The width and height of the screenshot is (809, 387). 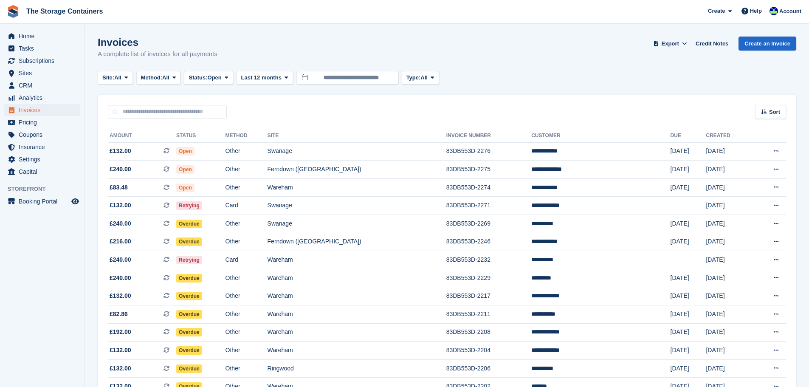 What do you see at coordinates (261, 78) in the screenshot?
I see `span: Last 12 months` at bounding box center [261, 78].